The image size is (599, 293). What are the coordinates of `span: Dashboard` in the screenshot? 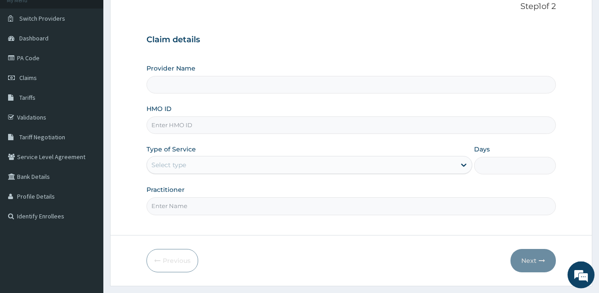 It's located at (34, 38).